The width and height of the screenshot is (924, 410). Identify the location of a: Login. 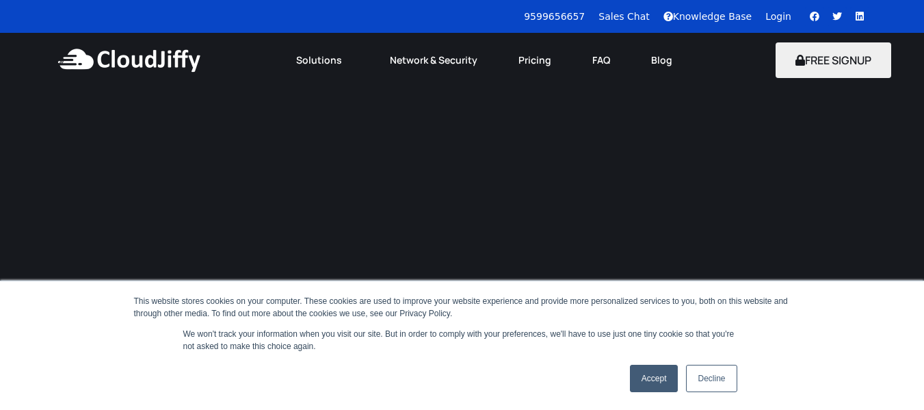
(778, 16).